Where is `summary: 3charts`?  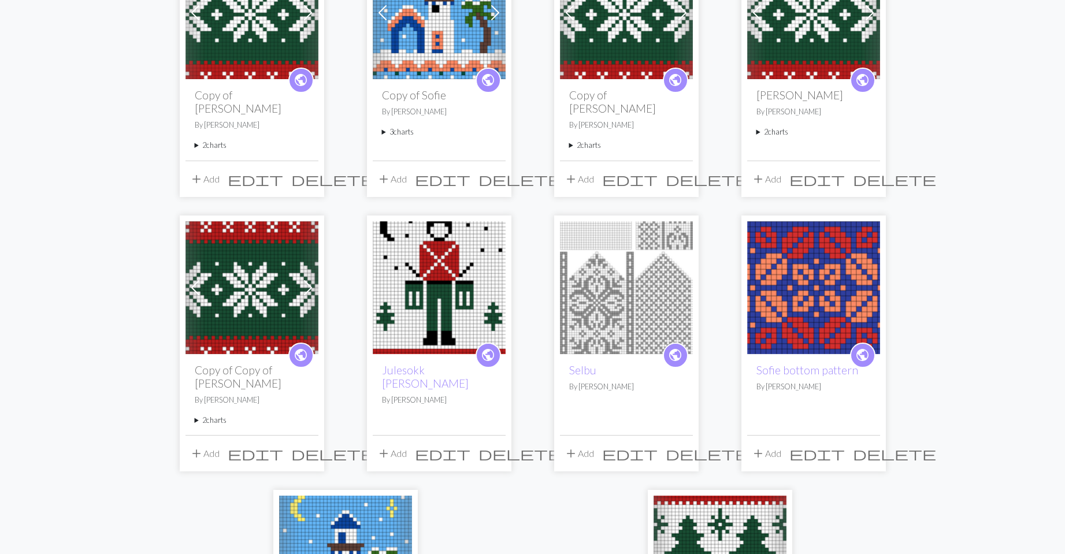
summary: 3charts is located at coordinates (439, 132).